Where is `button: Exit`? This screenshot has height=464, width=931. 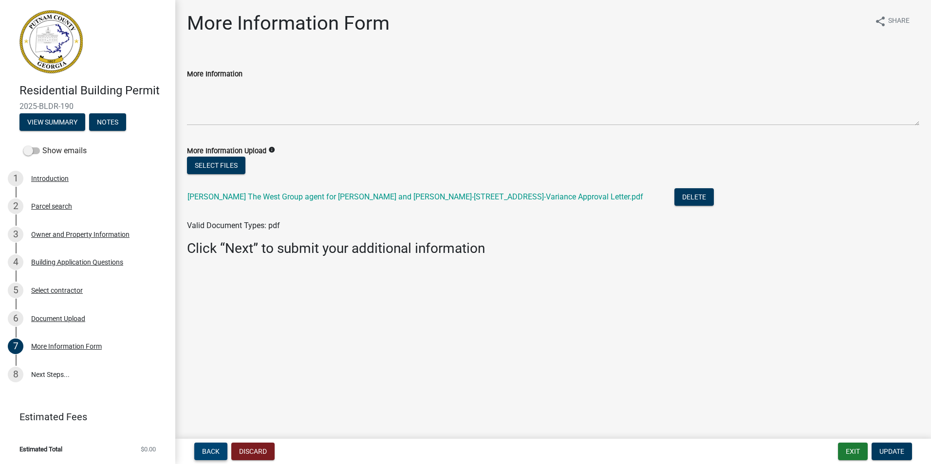
button: Exit is located at coordinates (852, 452).